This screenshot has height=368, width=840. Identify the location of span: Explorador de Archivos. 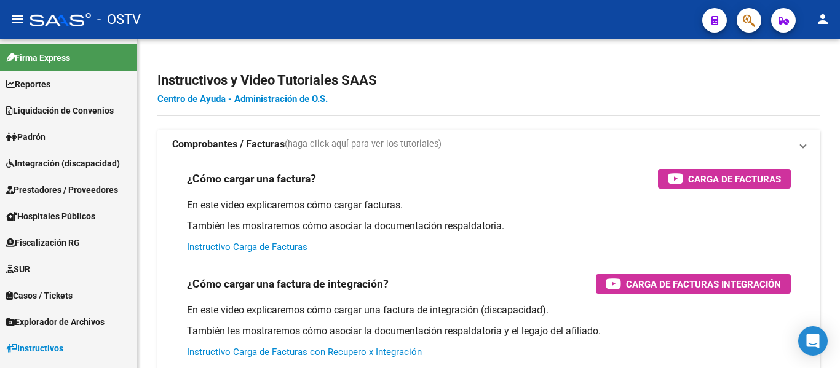
(55, 322).